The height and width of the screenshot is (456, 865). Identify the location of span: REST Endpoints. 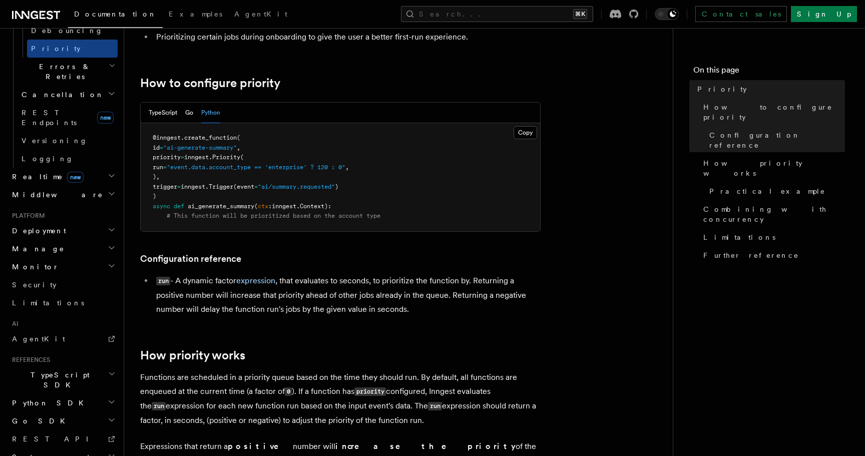
(49, 118).